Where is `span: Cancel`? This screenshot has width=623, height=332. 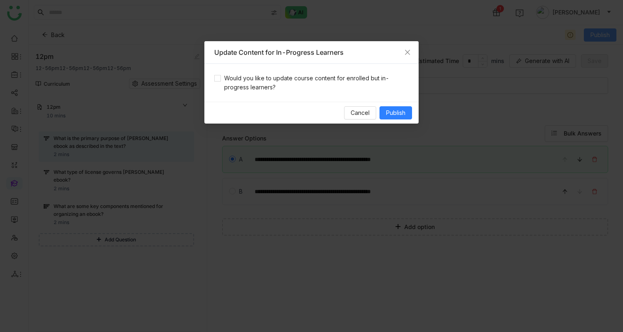 span: Cancel is located at coordinates (360, 113).